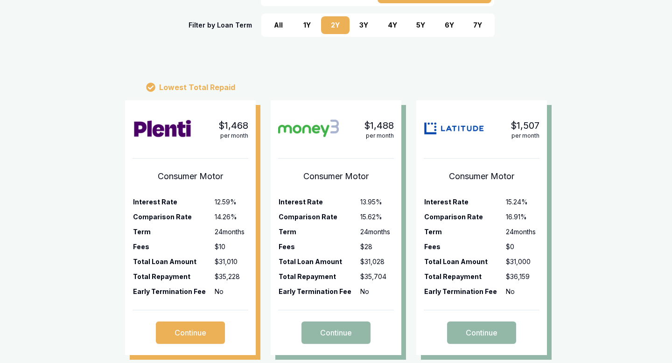  Describe the element at coordinates (231, 246) in the screenshot. I see `td: $10` at that location.